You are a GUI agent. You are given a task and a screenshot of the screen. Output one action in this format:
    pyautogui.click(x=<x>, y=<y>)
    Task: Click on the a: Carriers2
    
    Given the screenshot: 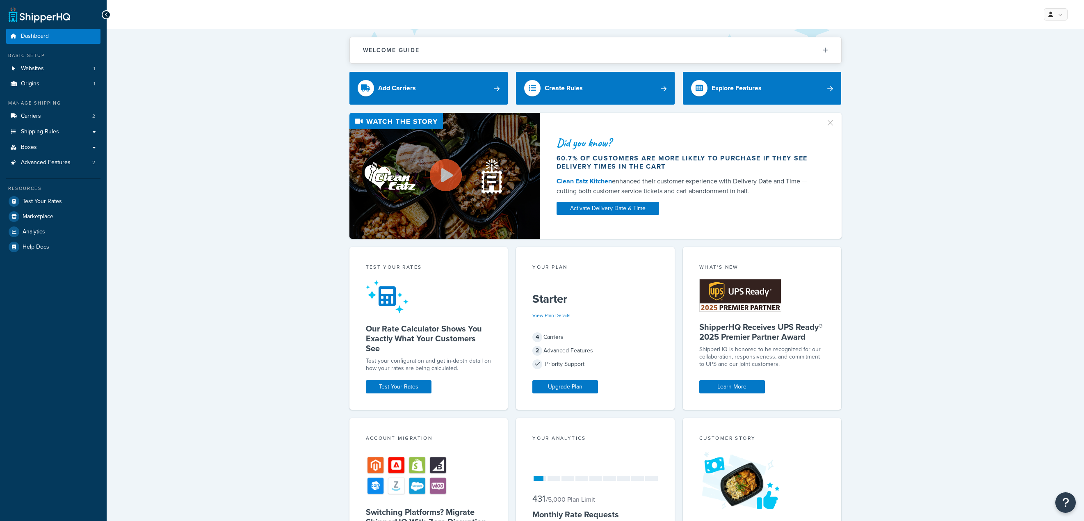 What is the action you would take?
    pyautogui.click(x=53, y=116)
    